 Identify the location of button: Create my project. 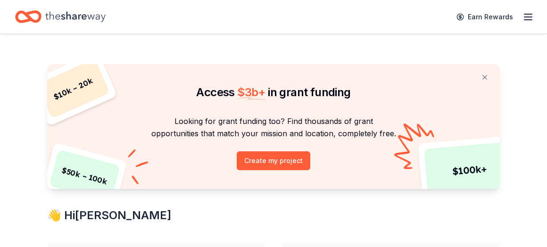
(274, 161).